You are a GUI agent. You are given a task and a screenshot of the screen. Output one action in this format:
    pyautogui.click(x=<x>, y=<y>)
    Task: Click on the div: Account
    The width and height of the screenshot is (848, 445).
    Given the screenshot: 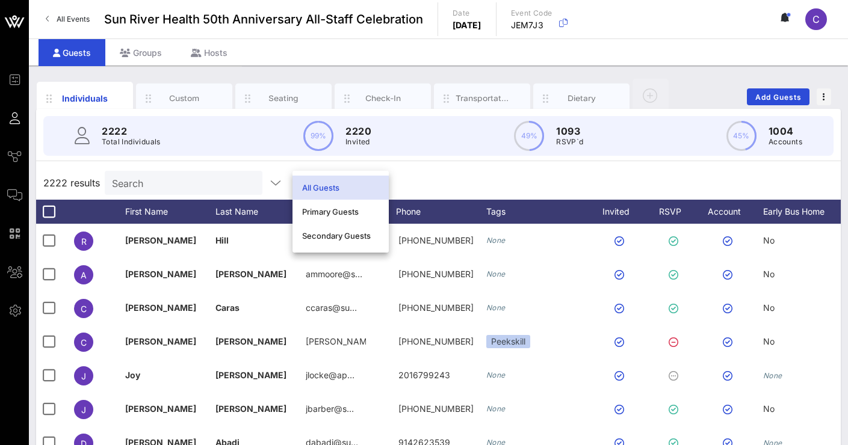 What is the action you would take?
    pyautogui.click(x=730, y=212)
    